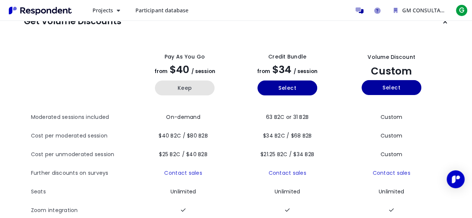 The image size is (472, 218). What do you see at coordinates (282, 69) in the screenshot?
I see `span: $34` at bounding box center [282, 69].